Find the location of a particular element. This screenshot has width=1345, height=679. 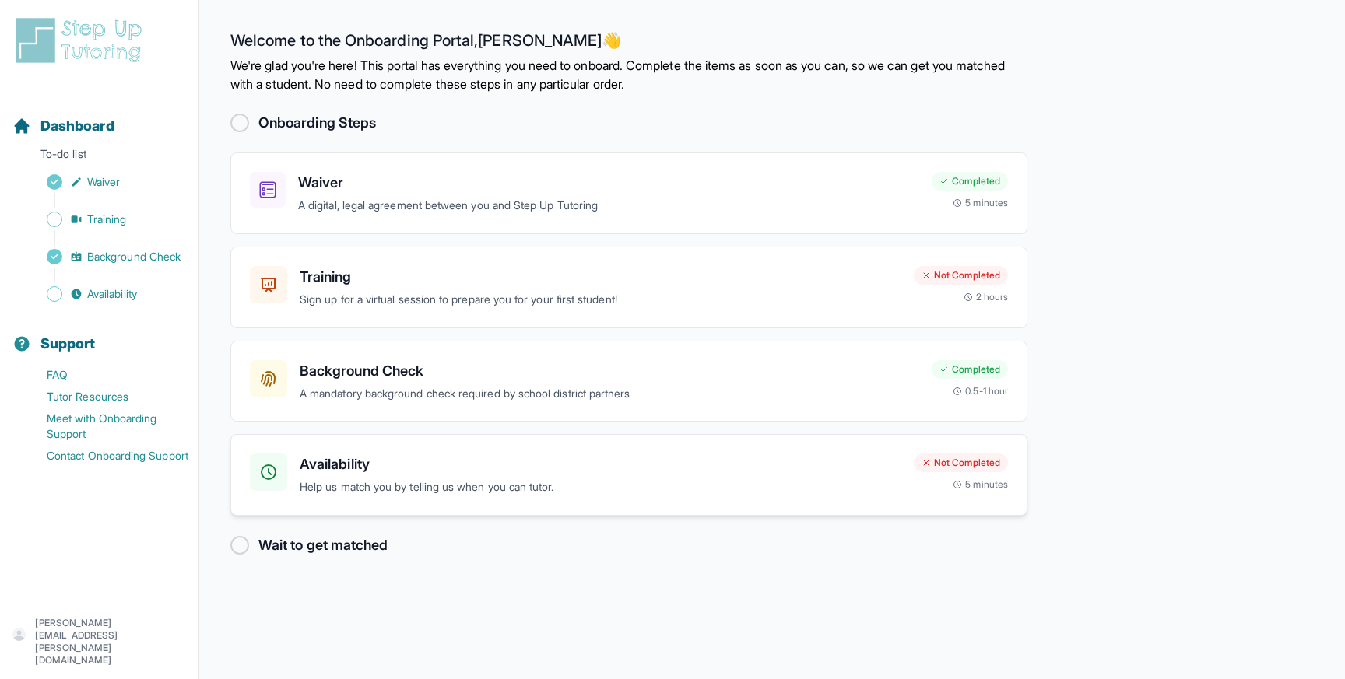

a: Availability is located at coordinates (105, 294).